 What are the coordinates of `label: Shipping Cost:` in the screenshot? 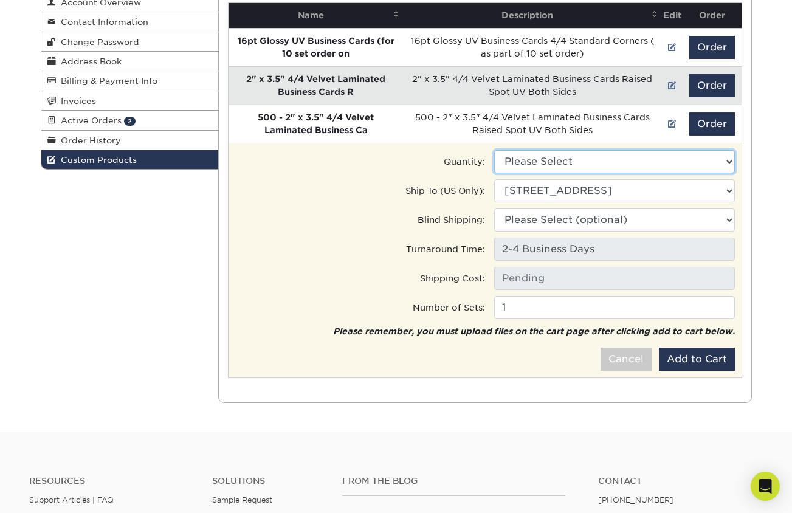 It's located at (452, 278).